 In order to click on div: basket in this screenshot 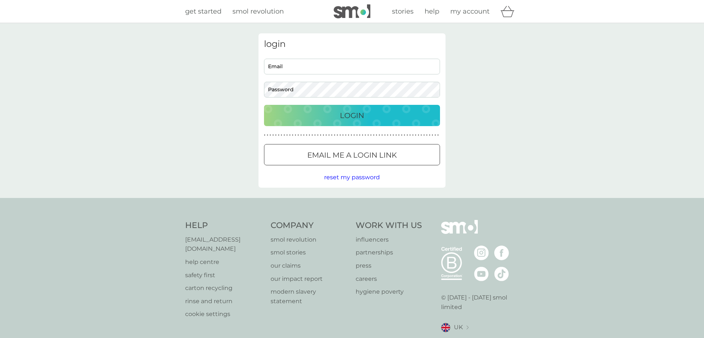, I will do `click(510, 11)`.